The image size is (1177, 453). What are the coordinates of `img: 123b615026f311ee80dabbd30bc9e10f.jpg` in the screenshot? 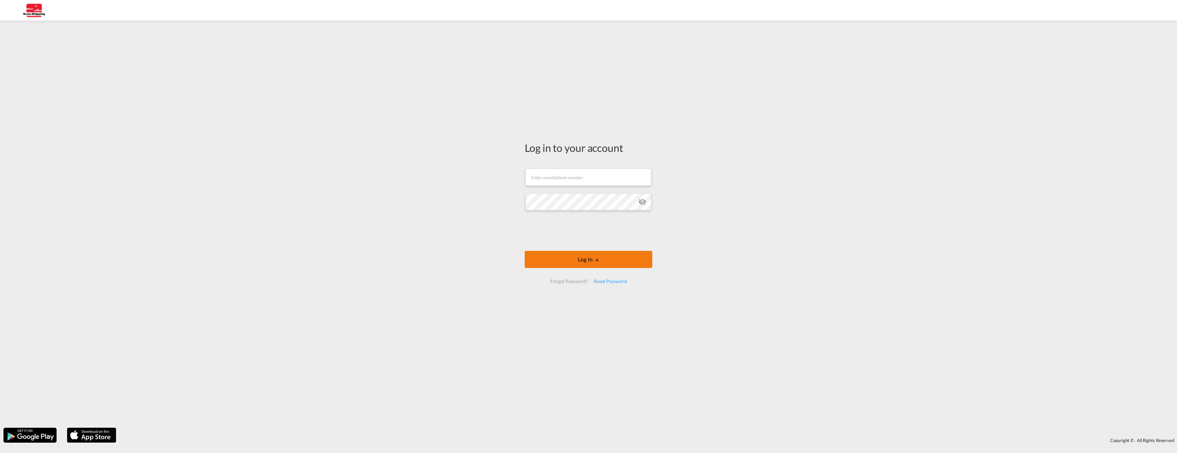 It's located at (33, 10).